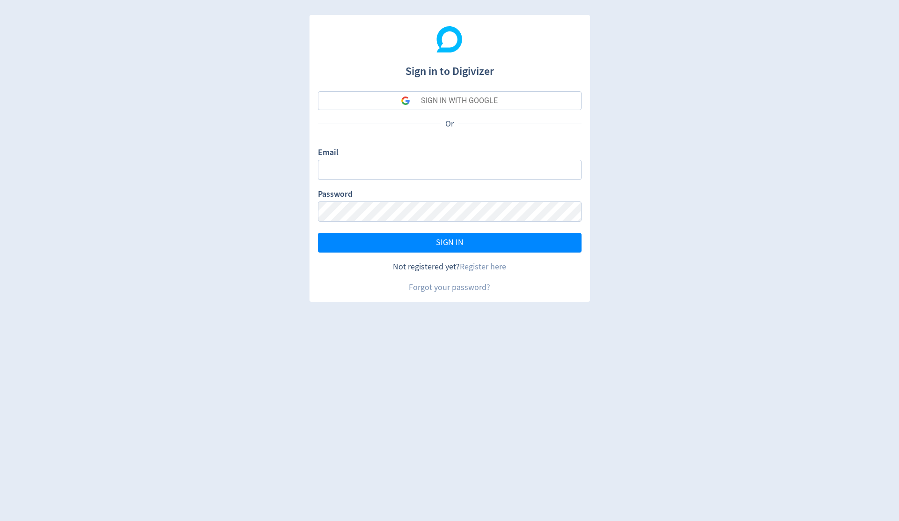 The width and height of the screenshot is (899, 521). Describe the element at coordinates (450, 101) in the screenshot. I see `button: SIGN IN WITH GOOGLE` at that location.